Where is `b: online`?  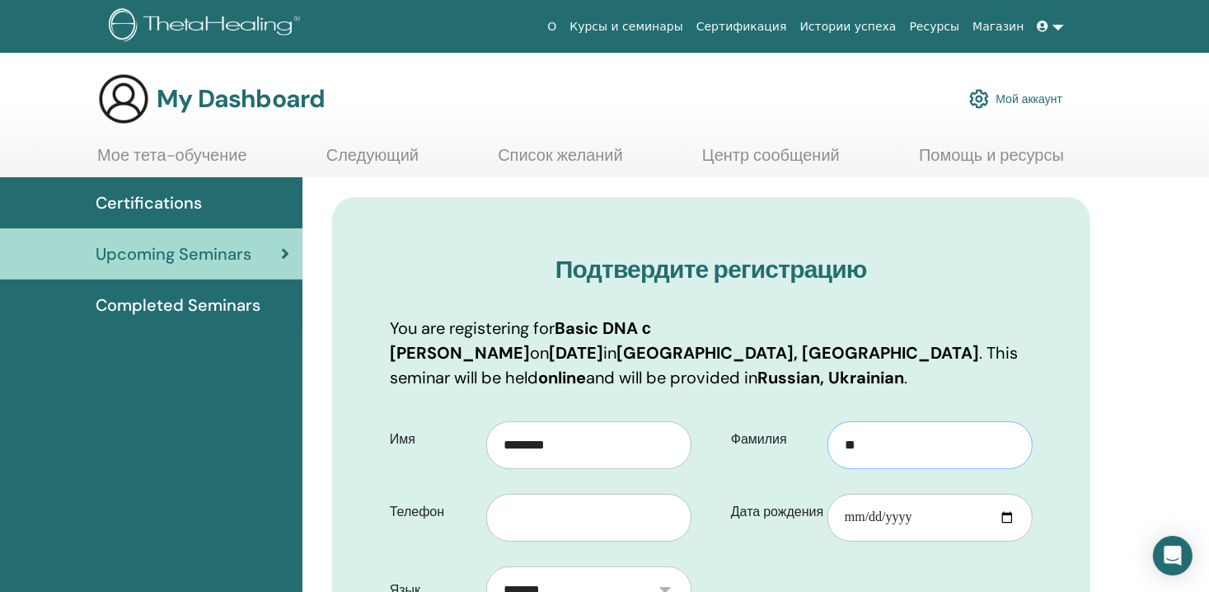
b: online is located at coordinates (562, 377).